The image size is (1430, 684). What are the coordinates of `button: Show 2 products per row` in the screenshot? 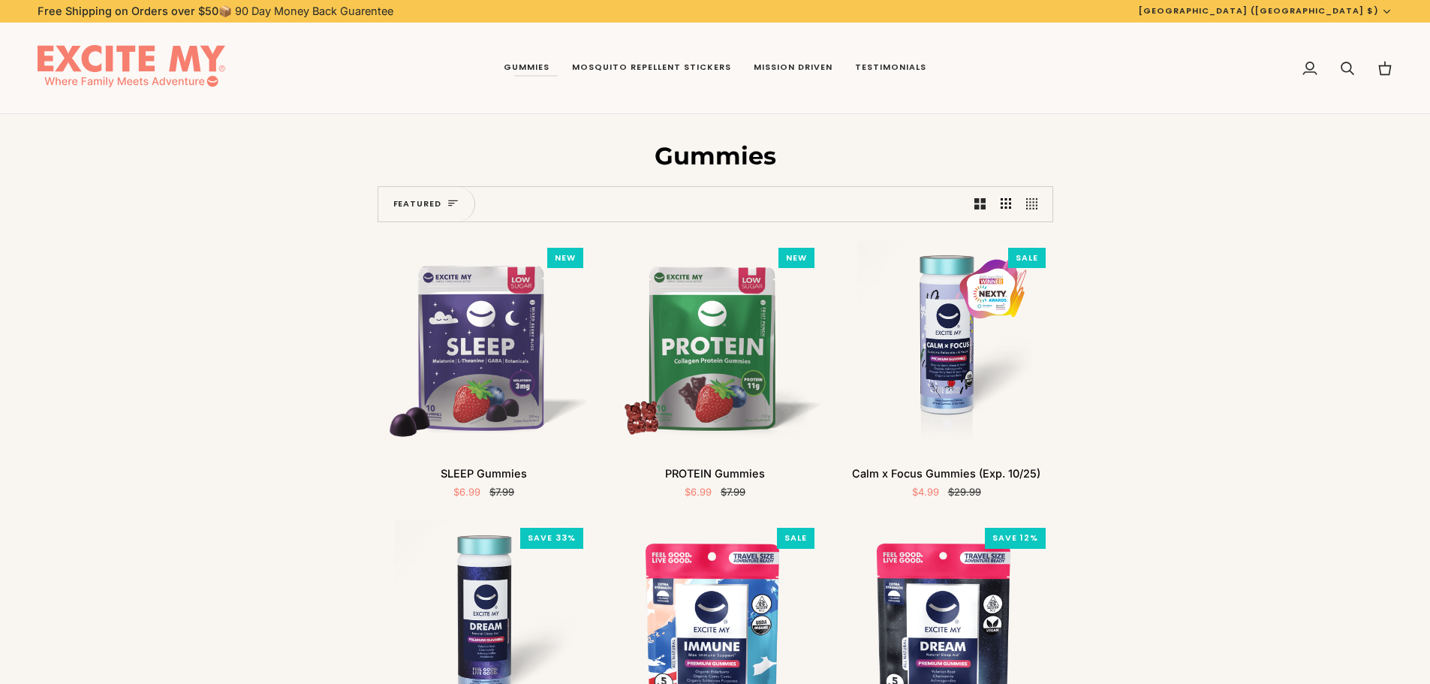 It's located at (980, 204).